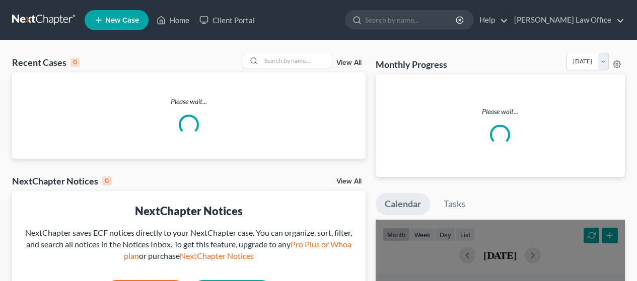 Image resolution: width=637 pixels, height=281 pixels. Describe the element at coordinates (122, 20) in the screenshot. I see `span: New Case` at that location.